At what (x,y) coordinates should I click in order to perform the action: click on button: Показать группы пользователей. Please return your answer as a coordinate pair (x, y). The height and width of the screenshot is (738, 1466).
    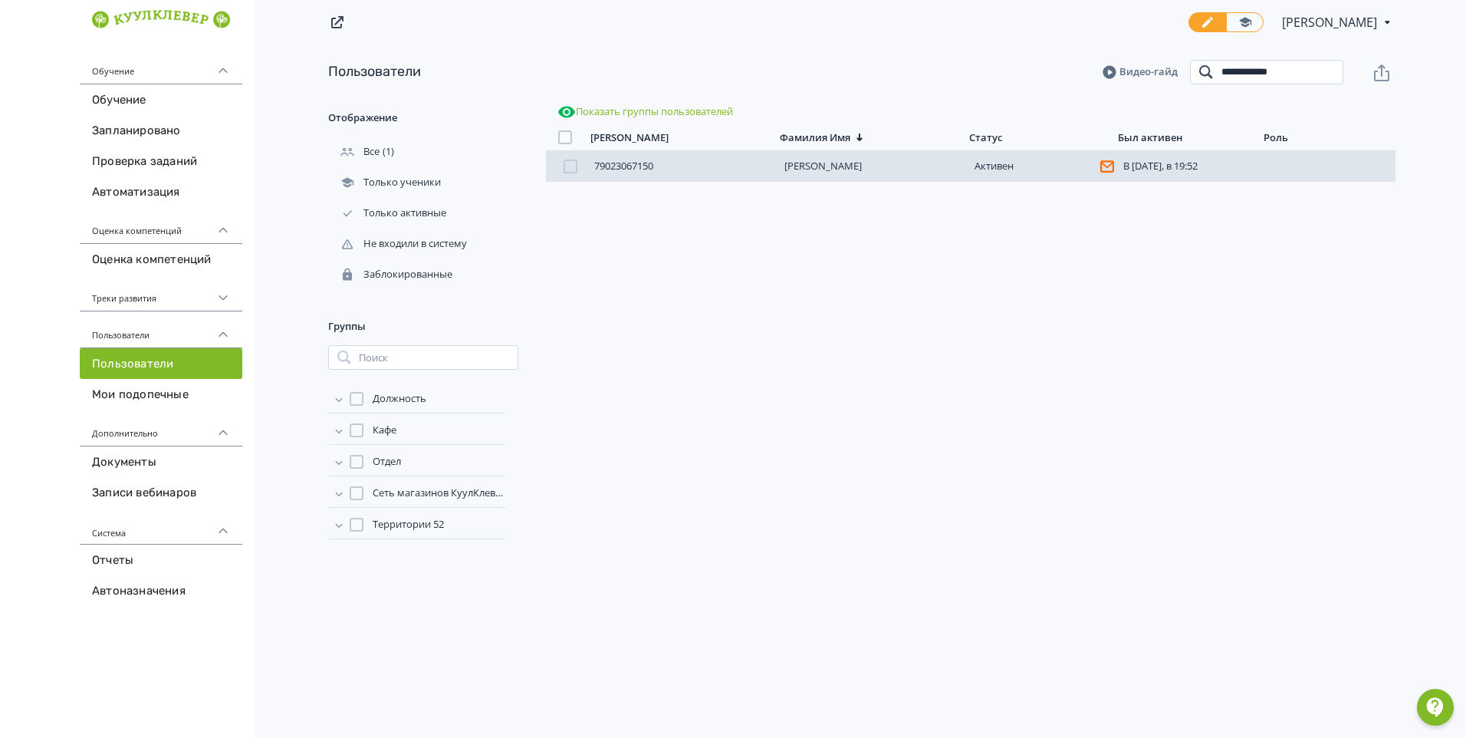
    Looking at the image, I should click on (645, 112).